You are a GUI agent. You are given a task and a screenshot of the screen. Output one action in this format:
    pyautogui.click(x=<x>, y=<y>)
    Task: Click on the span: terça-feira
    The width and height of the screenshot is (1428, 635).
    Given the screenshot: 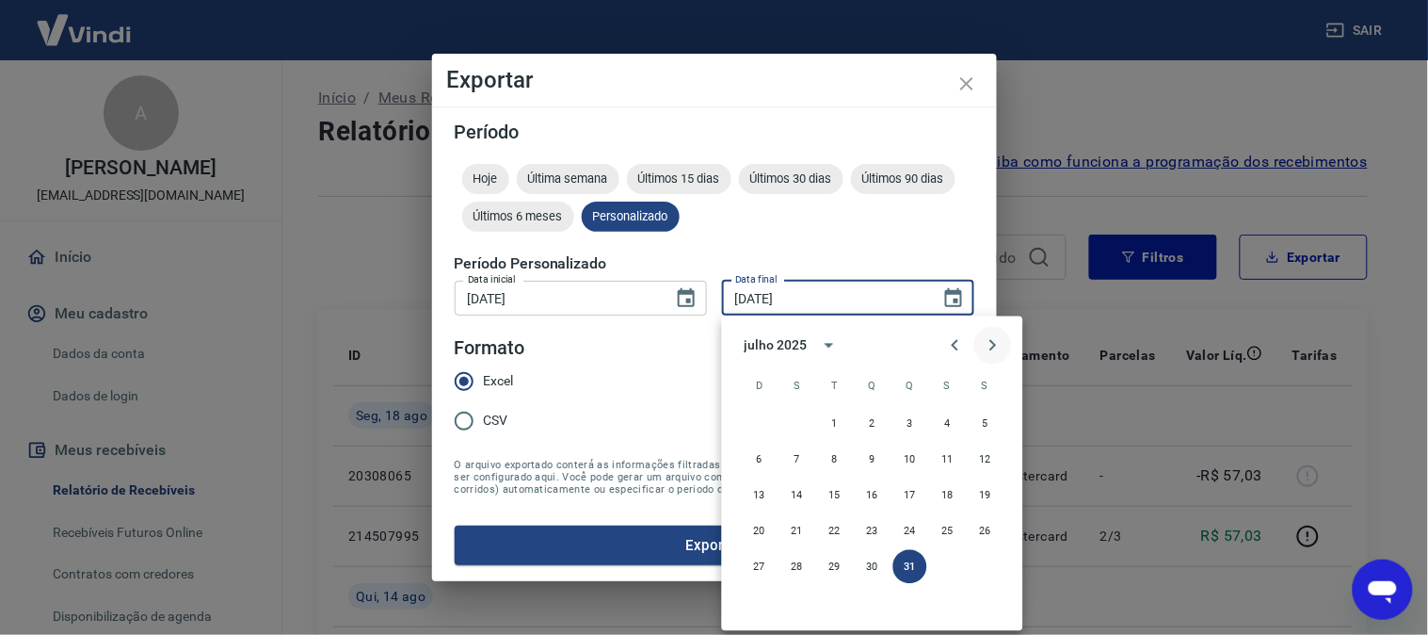 What is the action you would take?
    pyautogui.click(x=835, y=386)
    